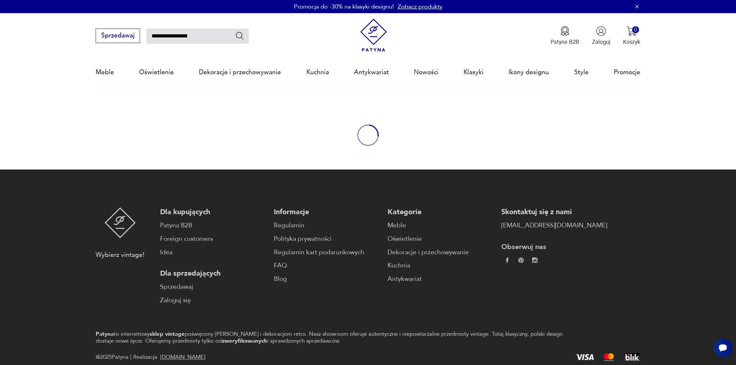 Image resolution: width=736 pixels, height=365 pixels. Describe the element at coordinates (213, 212) in the screenshot. I see `p: Dla kupujących` at that location.